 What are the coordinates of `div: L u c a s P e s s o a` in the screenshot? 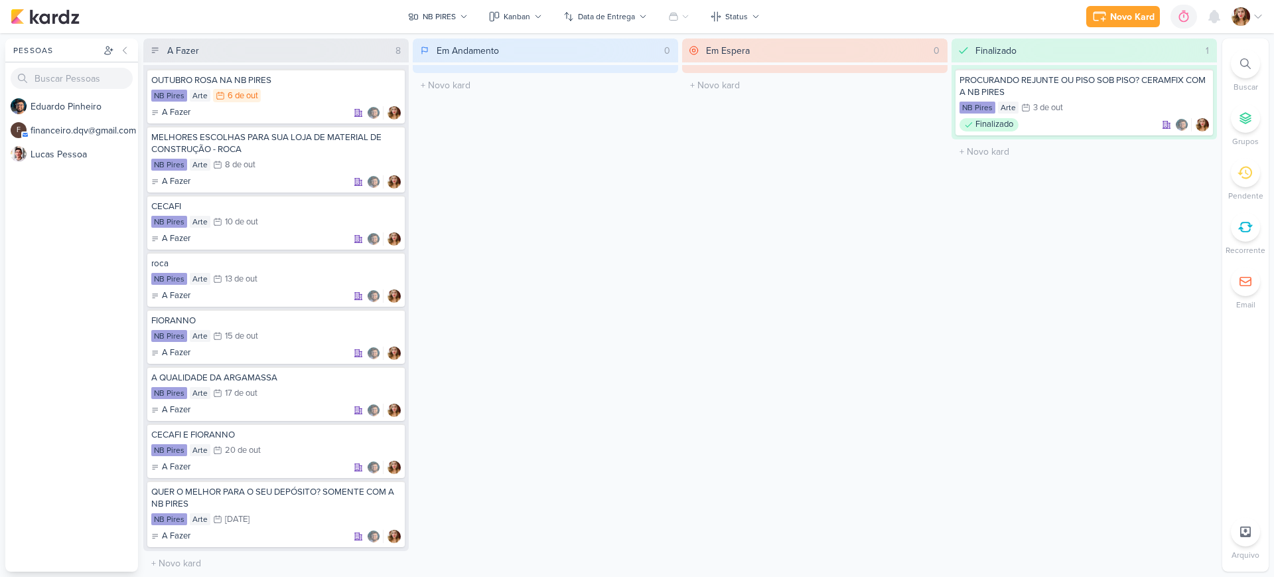 It's located at (84, 154).